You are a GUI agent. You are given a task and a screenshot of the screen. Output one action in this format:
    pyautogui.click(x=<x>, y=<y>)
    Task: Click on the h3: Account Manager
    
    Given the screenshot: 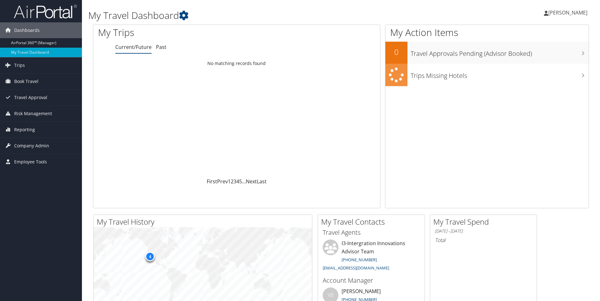 What is the action you would take?
    pyautogui.click(x=371, y=280)
    